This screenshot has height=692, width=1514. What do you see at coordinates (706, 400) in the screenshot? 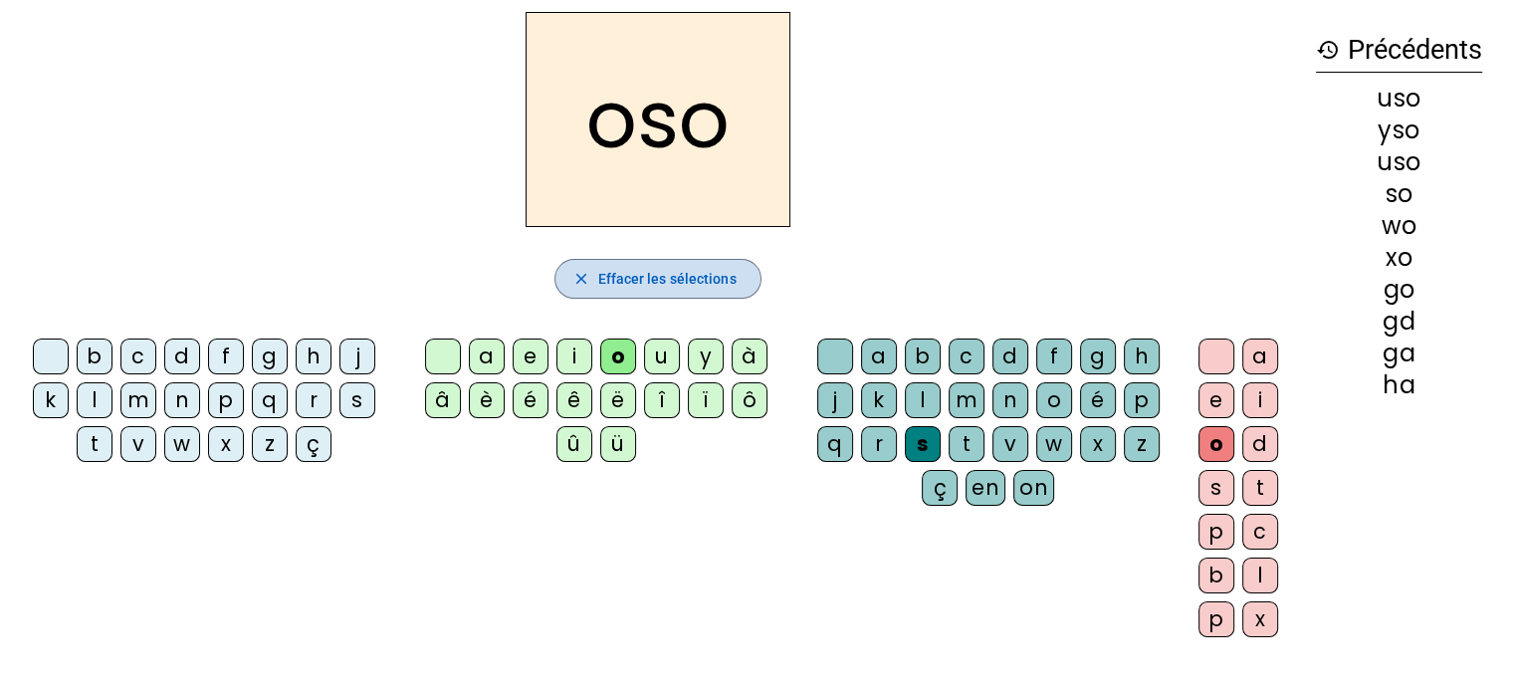
I see `div: ï` at bounding box center [706, 400].